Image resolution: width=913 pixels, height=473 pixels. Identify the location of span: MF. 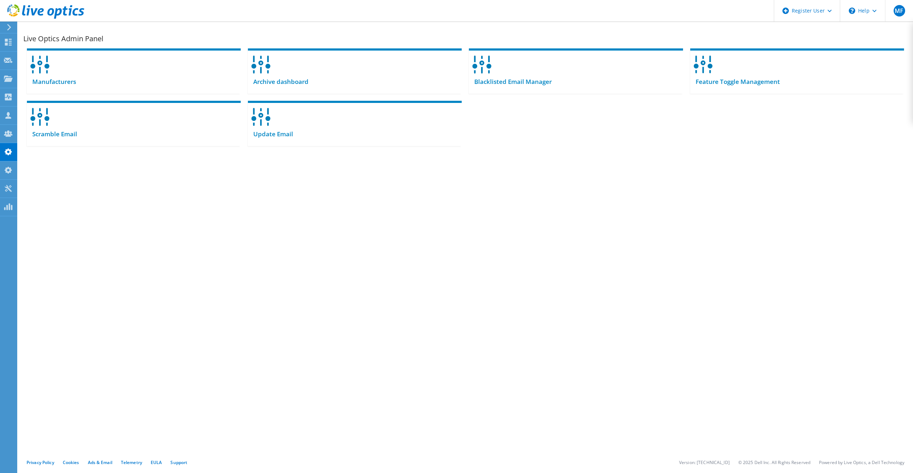
(899, 11).